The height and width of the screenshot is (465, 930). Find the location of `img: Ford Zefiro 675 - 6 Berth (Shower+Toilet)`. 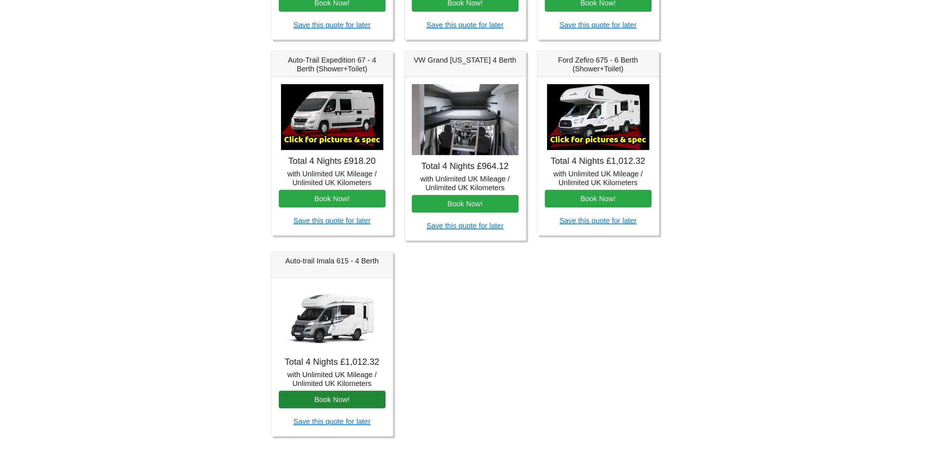

img: Ford Zefiro 675 - 6 Berth (Shower+Toilet) is located at coordinates (598, 117).